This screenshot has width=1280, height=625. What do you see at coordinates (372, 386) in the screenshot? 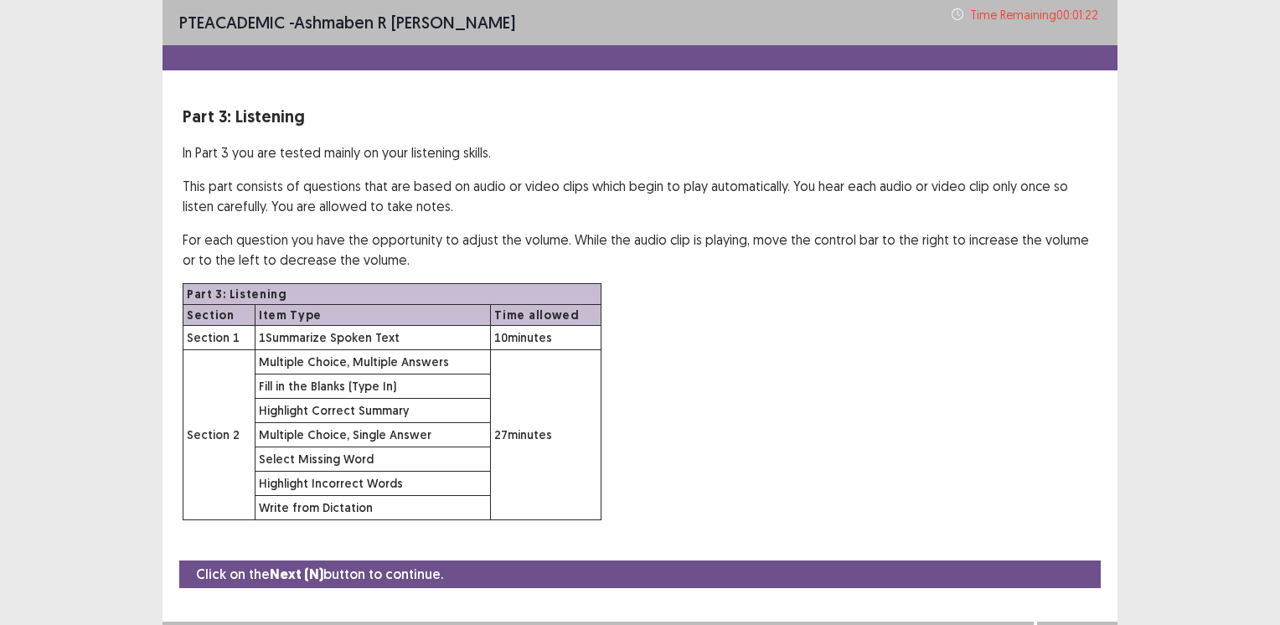
I see `td: Fill in the Blanks (Type In)` at bounding box center [372, 386].